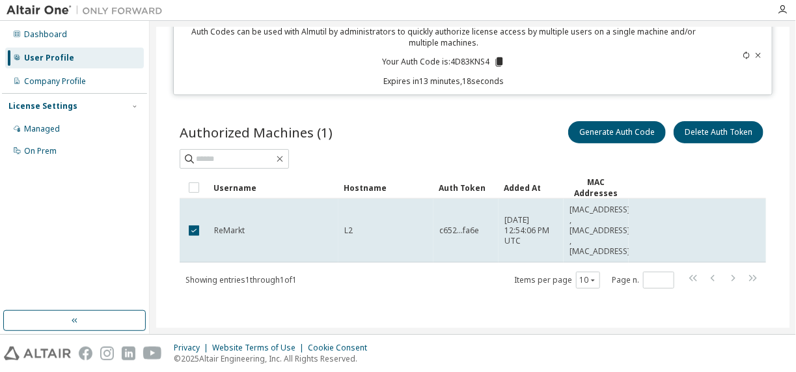  Describe the element at coordinates (443, 81) in the screenshot. I see `p: Expires in 13 minutes, 18 seconds` at that location.